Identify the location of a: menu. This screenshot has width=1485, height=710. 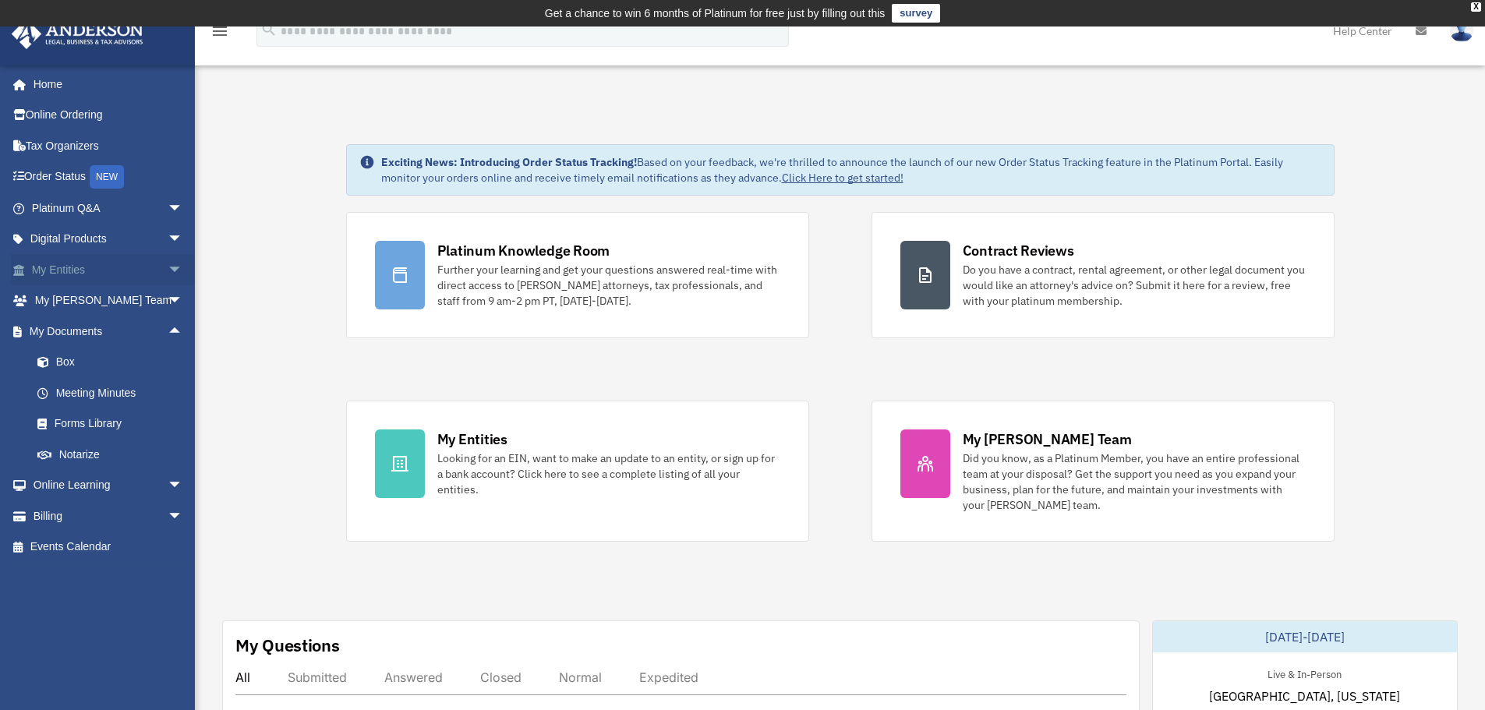
(220, 34).